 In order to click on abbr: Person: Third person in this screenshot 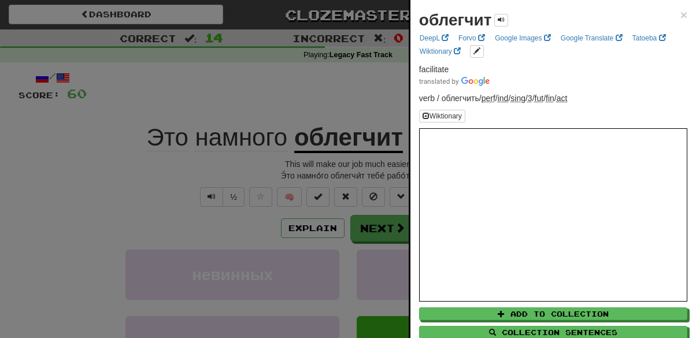, I will do `click(530, 98)`.